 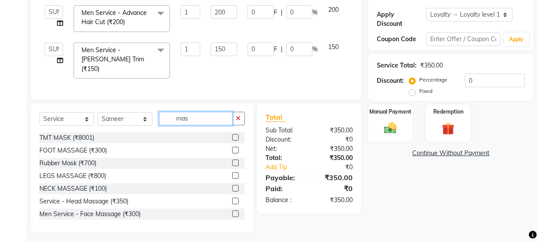 What do you see at coordinates (284, 200) in the screenshot?
I see `div: Balance :` at bounding box center [284, 200].